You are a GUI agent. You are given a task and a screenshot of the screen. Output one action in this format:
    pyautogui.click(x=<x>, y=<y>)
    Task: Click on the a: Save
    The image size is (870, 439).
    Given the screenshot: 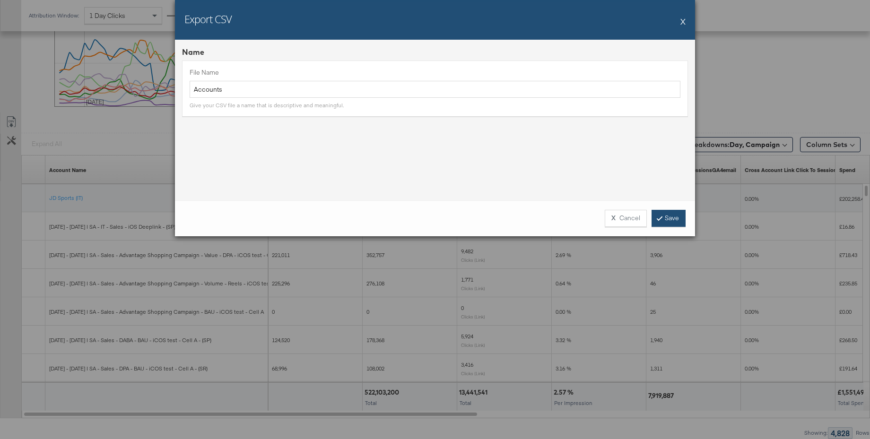 What is the action you would take?
    pyautogui.click(x=669, y=218)
    